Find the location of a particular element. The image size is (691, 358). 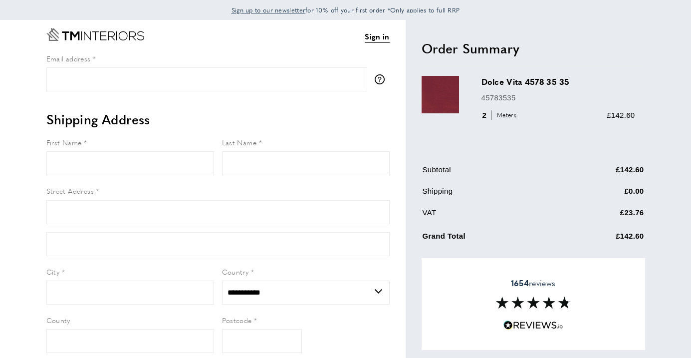

strong: 1654 is located at coordinates (520, 282).